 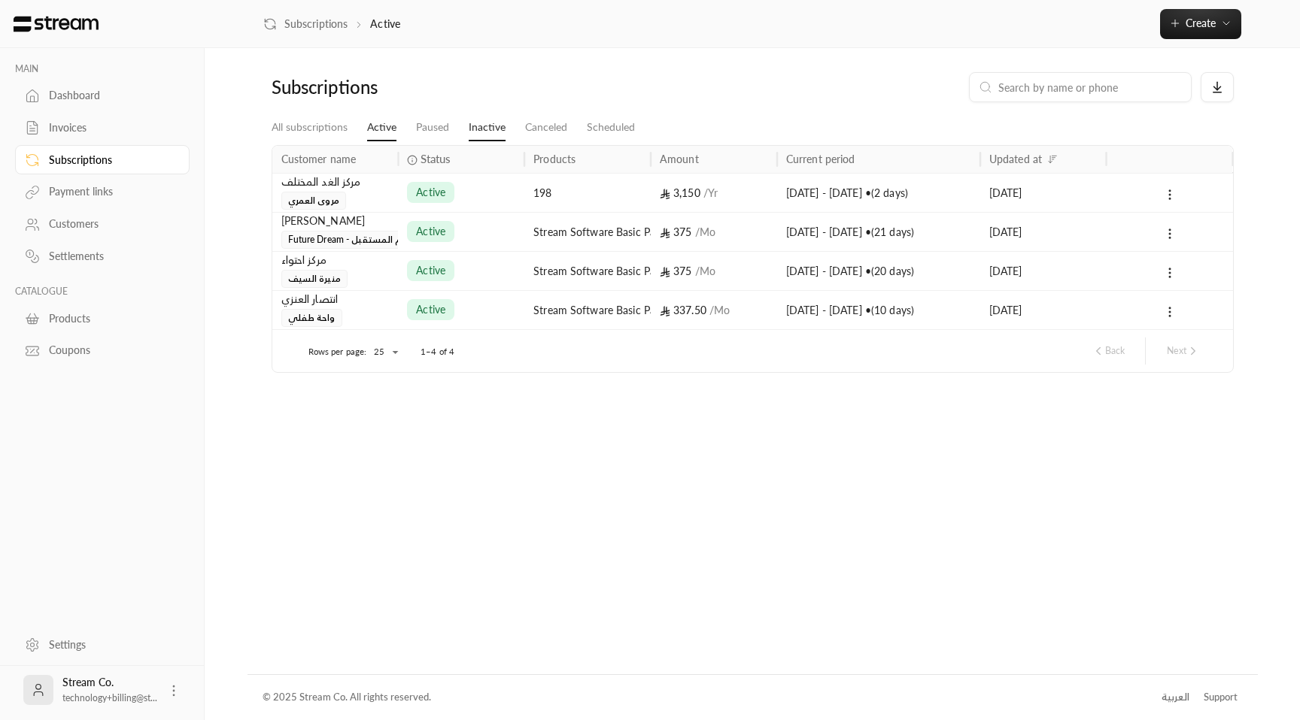 I want to click on p: Rows per page:, so click(x=338, y=352).